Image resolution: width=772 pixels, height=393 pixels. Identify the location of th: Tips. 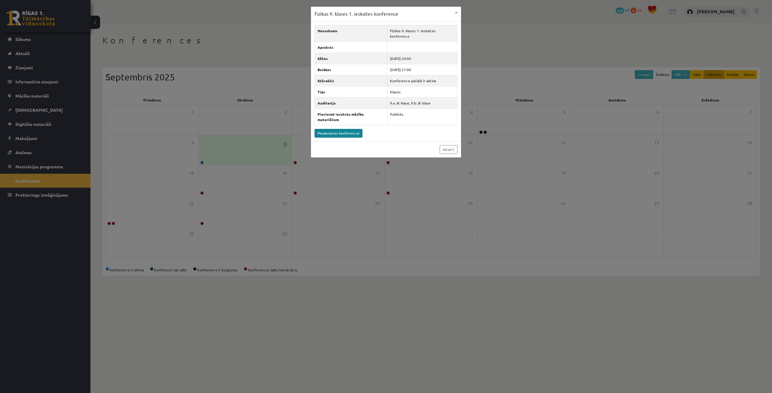
(351, 92).